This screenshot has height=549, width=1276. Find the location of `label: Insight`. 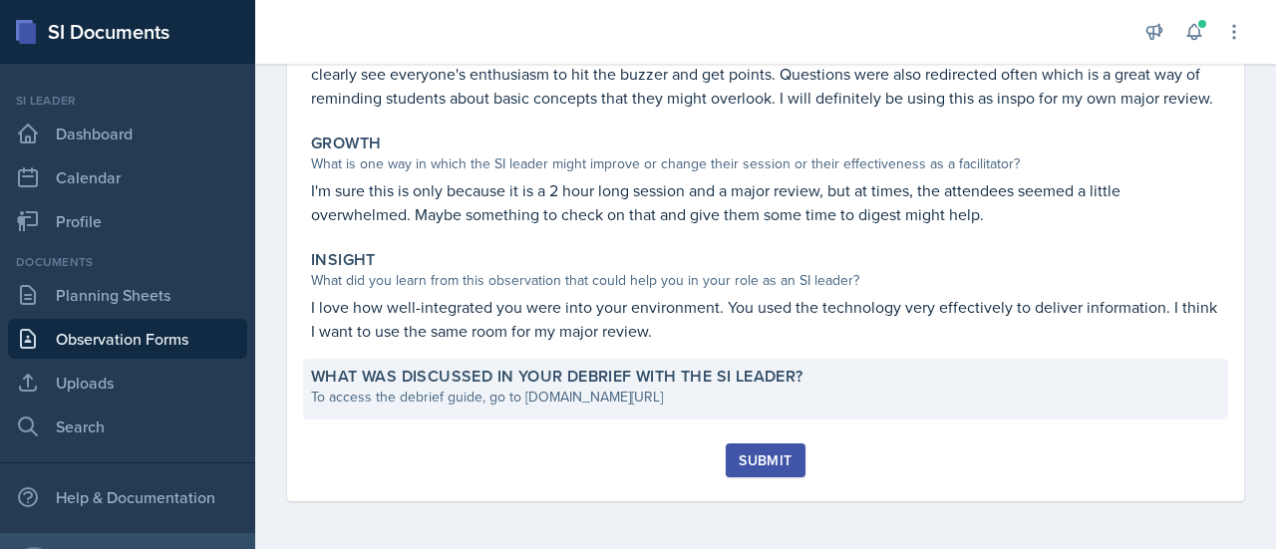

label: Insight is located at coordinates (343, 260).